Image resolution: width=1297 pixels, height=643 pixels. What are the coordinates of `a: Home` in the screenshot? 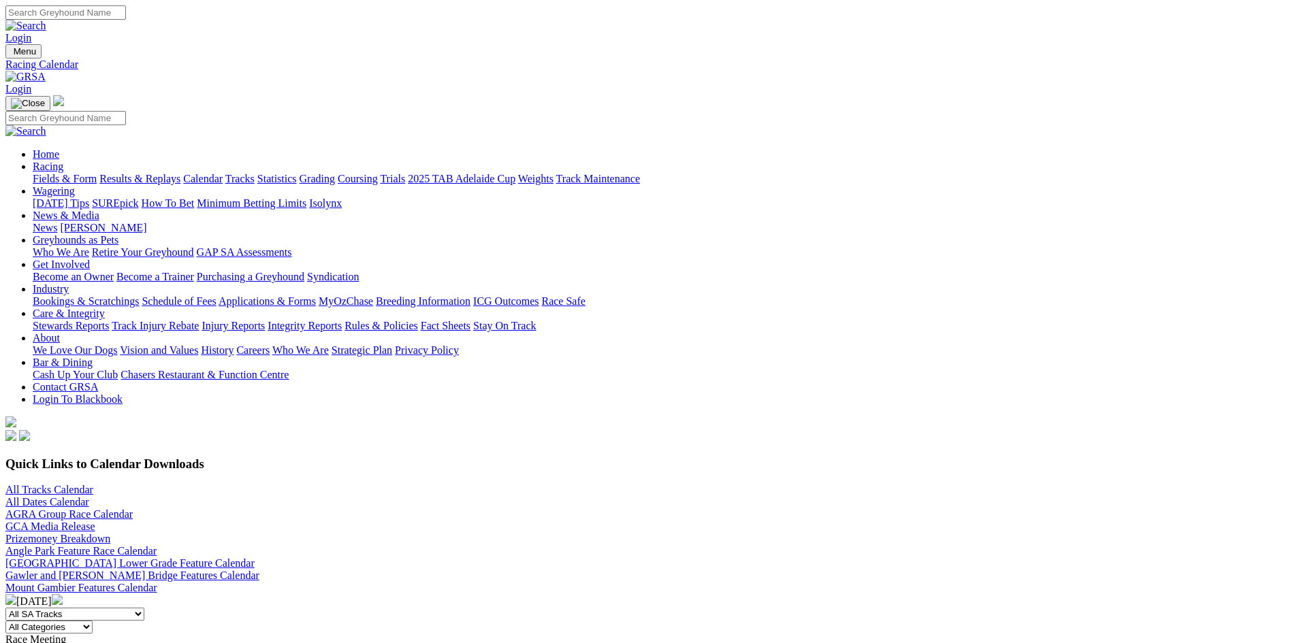 It's located at (46, 154).